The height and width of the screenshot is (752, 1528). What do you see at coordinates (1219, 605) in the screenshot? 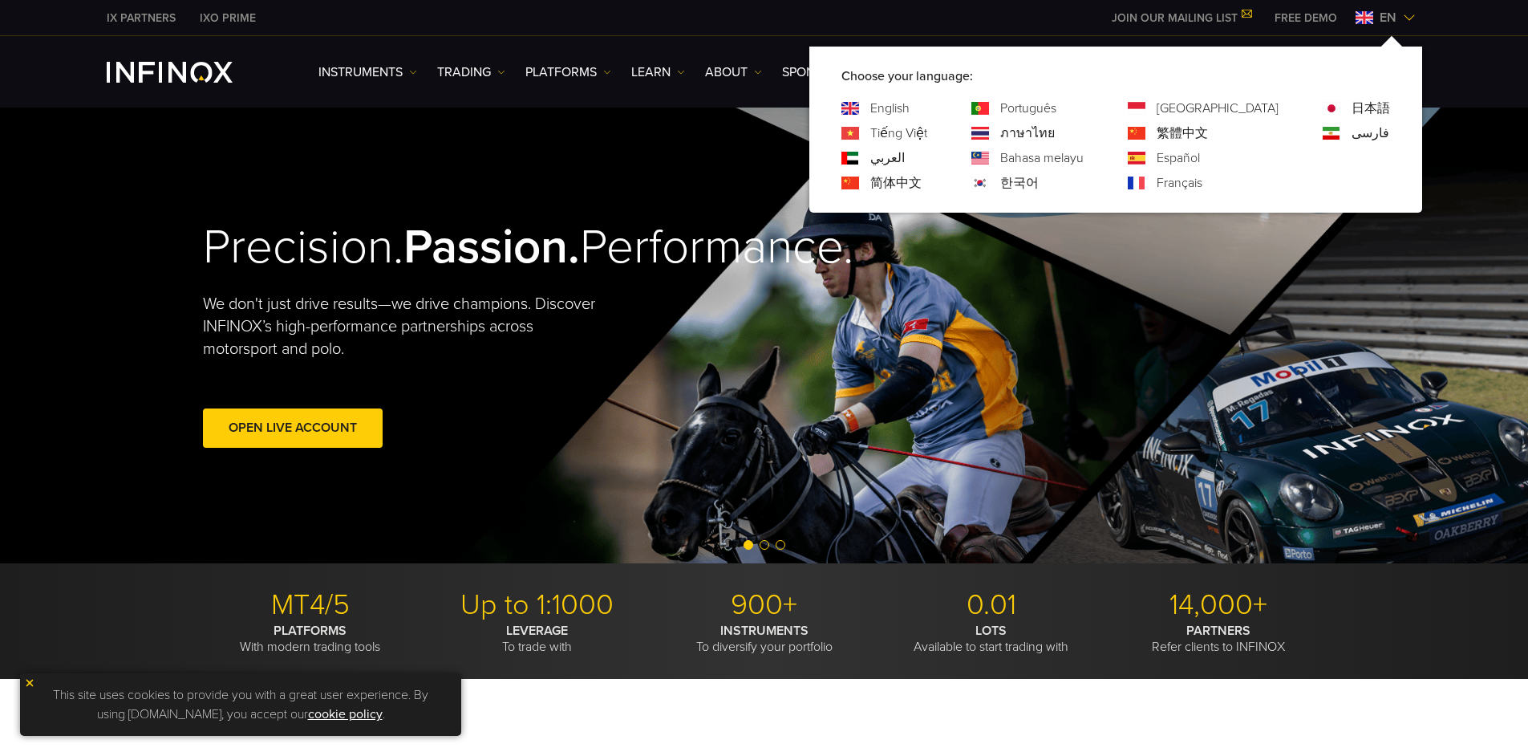
I see `p: 14,000+` at bounding box center [1219, 605].